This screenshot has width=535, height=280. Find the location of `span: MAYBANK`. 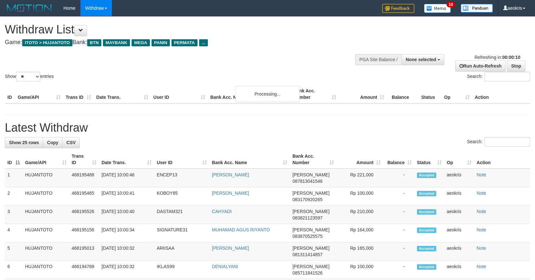

span: MAYBANK is located at coordinates (117, 43).